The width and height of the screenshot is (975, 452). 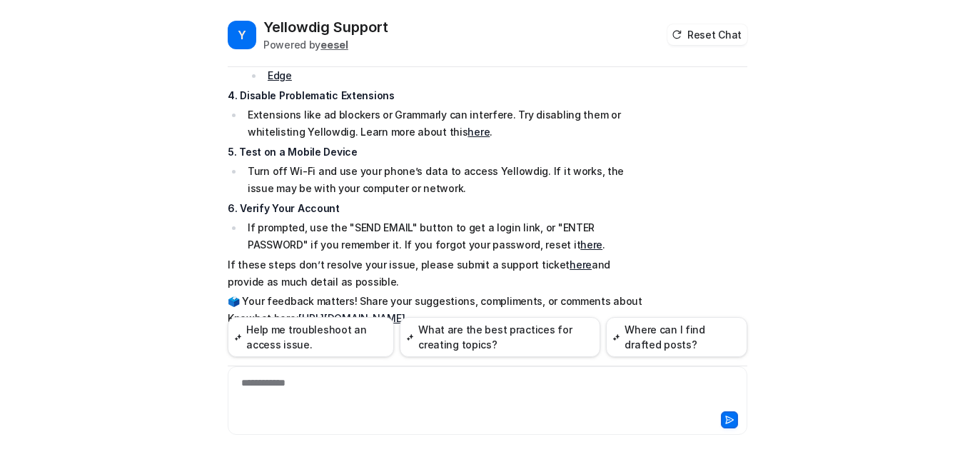 I want to click on button: What are the best practices for creating topics?, so click(x=500, y=337).